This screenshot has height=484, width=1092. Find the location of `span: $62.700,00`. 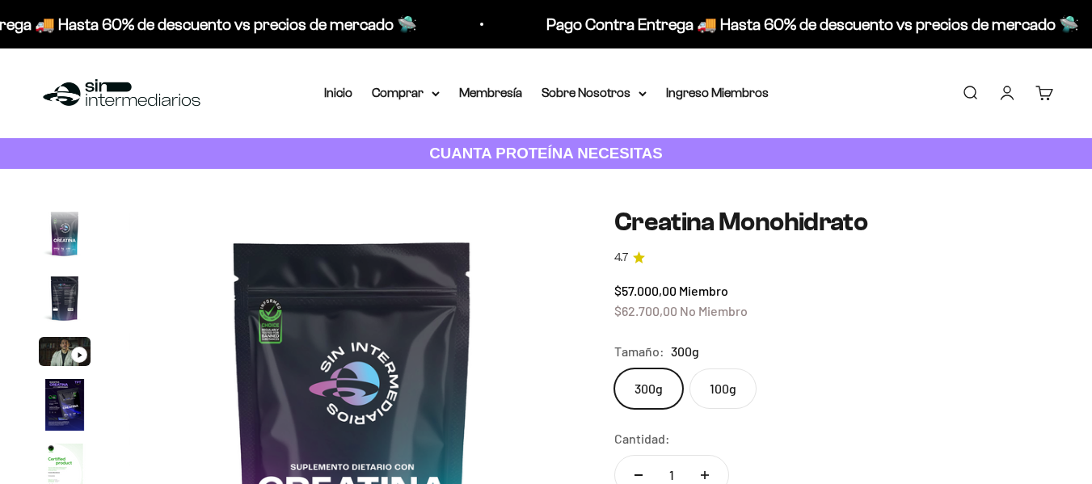

span: $62.700,00 is located at coordinates (646, 310).